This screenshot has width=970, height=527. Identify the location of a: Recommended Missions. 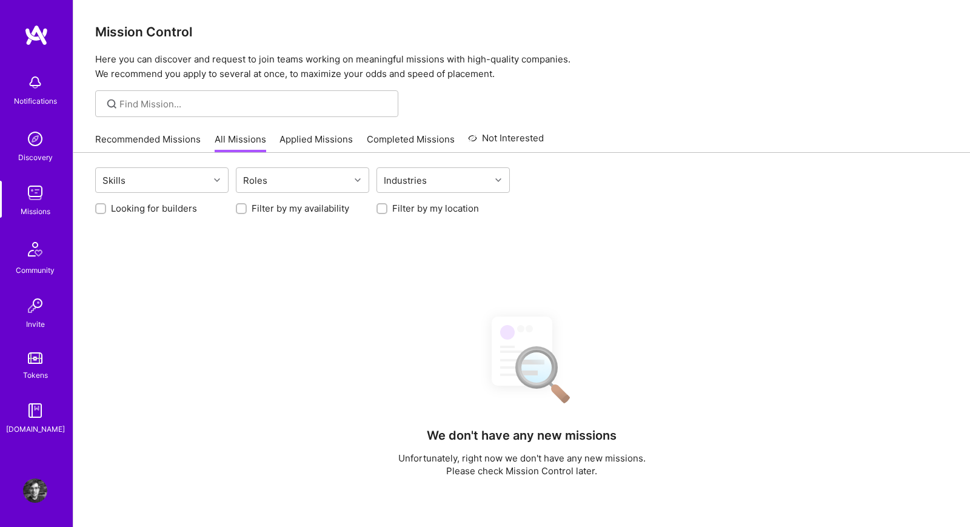
(148, 142).